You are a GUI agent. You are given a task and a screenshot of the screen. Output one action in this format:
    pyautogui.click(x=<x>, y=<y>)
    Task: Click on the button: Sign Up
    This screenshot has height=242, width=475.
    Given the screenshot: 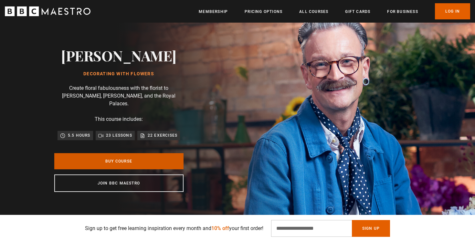 What is the action you would take?
    pyautogui.click(x=371, y=228)
    